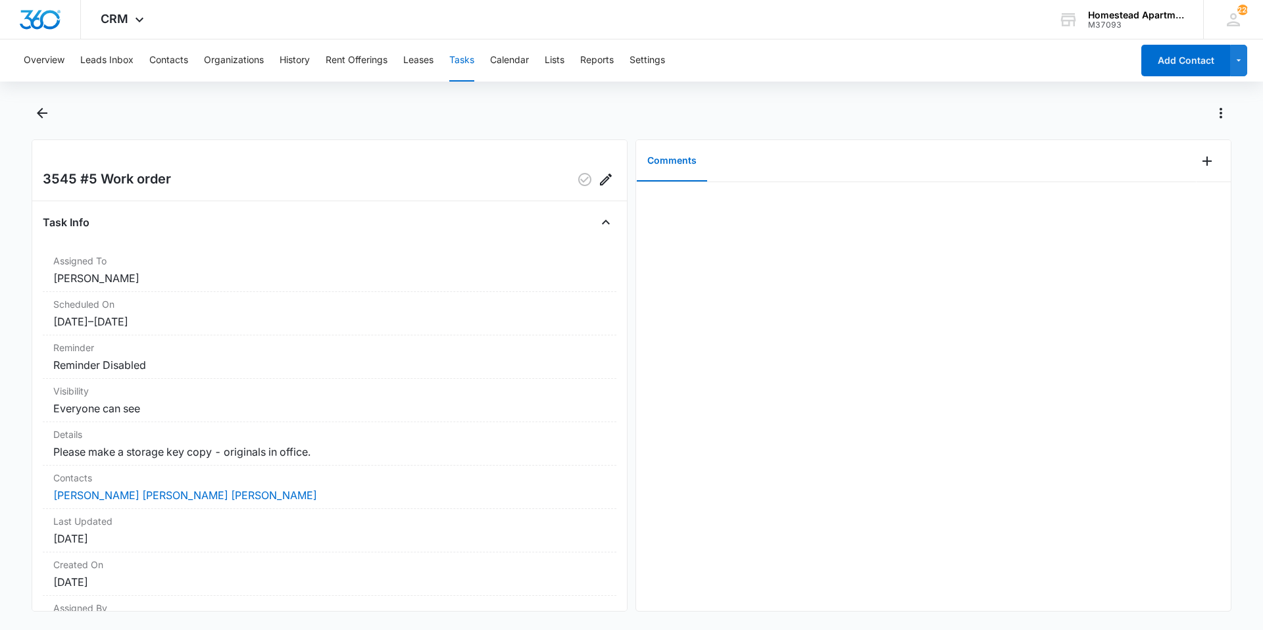 Image resolution: width=1263 pixels, height=630 pixels. What do you see at coordinates (107, 180) in the screenshot?
I see `h2: 3545 #5 Work order` at bounding box center [107, 180].